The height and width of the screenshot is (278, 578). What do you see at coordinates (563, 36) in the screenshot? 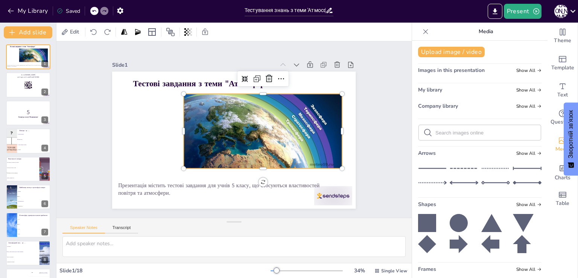
I see `div: Change the overall theme` at bounding box center [563, 36].